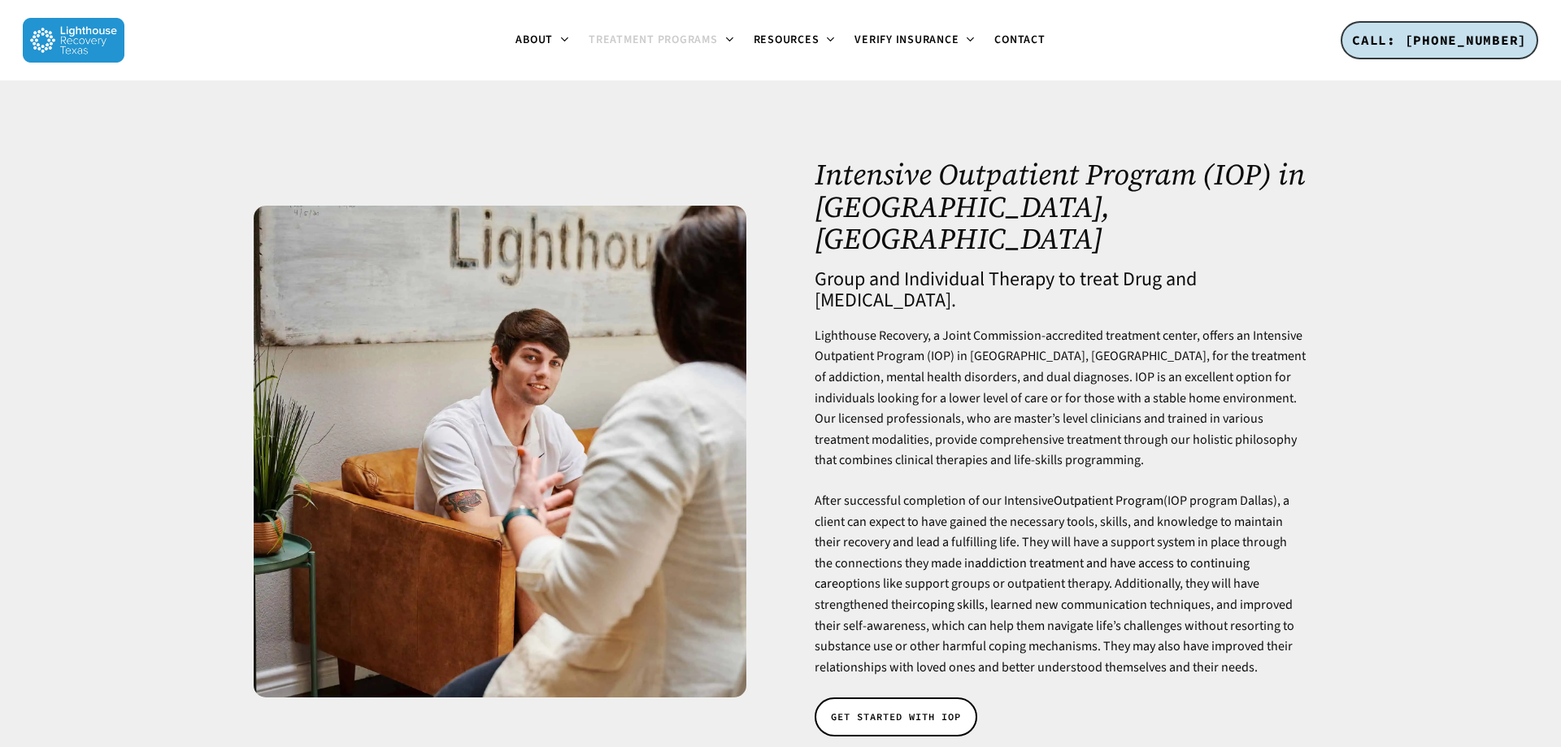 The height and width of the screenshot is (747, 1561). What do you see at coordinates (661, 41) in the screenshot?
I see `a: Treatment Programs` at bounding box center [661, 41].